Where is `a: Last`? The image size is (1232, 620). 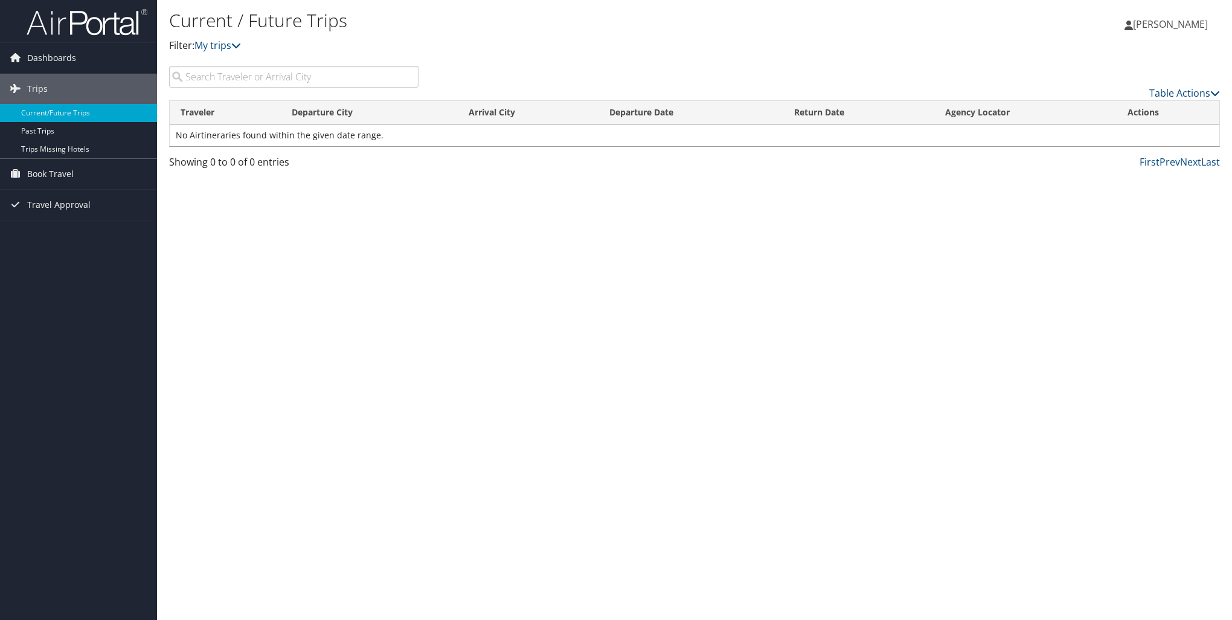 a: Last is located at coordinates (1210, 162).